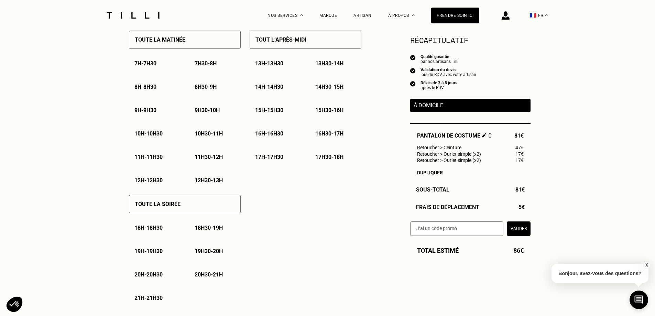 The width and height of the screenshot is (655, 316). Describe the element at coordinates (148, 251) in the screenshot. I see `p: 19h - 19h30` at that location.